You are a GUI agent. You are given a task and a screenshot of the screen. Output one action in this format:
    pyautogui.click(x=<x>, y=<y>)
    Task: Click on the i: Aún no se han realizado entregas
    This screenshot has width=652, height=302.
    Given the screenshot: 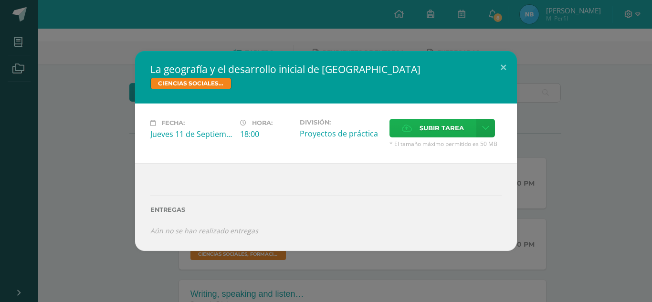 What is the action you would take?
    pyautogui.click(x=204, y=231)
    